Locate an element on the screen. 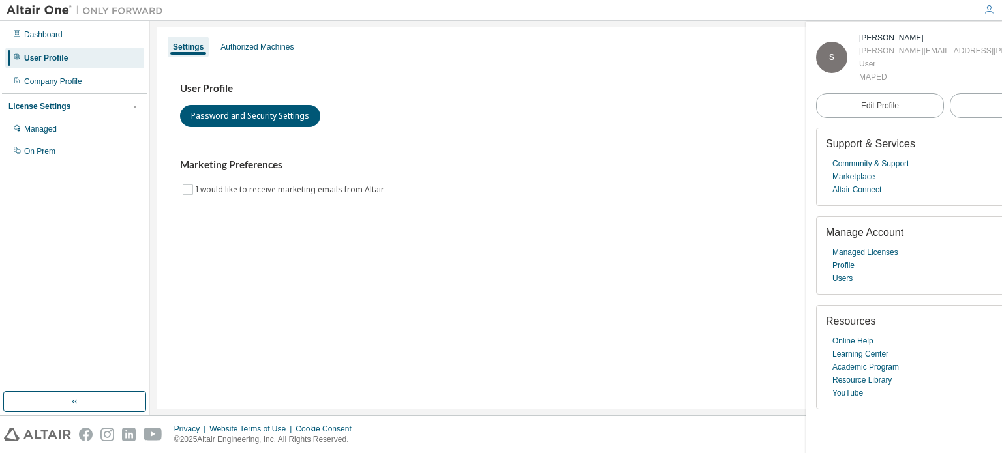 The width and height of the screenshot is (1002, 453). a: Online Help is located at coordinates (853, 341).